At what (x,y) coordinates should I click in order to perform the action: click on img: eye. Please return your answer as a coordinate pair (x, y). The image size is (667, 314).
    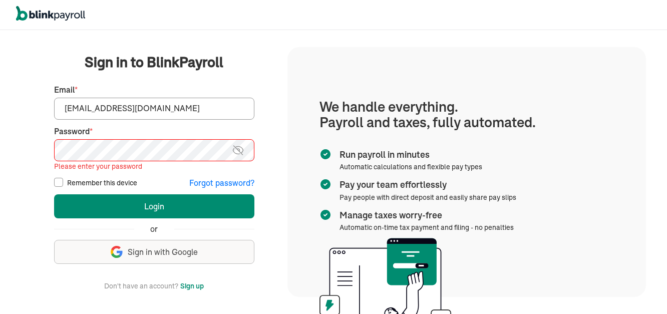
    Looking at the image, I should click on (238, 150).